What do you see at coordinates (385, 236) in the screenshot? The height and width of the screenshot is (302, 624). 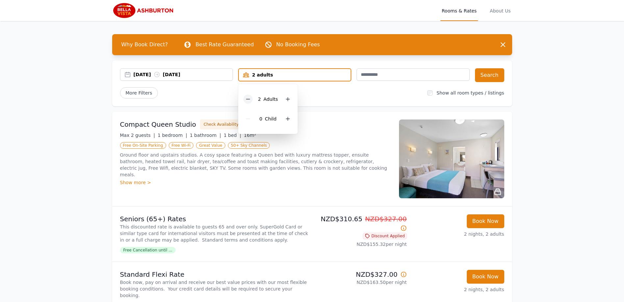 I see `span: Discount Applied` at bounding box center [385, 236].